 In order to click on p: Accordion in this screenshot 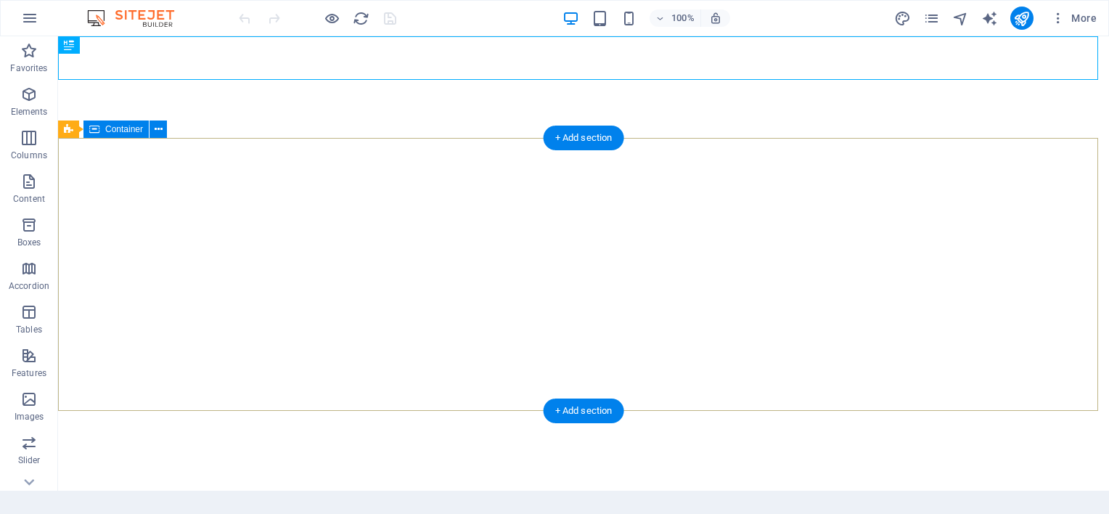, I will do `click(29, 286)`.